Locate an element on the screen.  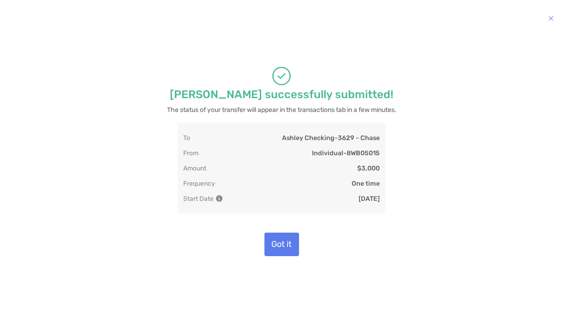
p: $3,000 is located at coordinates (368, 168).